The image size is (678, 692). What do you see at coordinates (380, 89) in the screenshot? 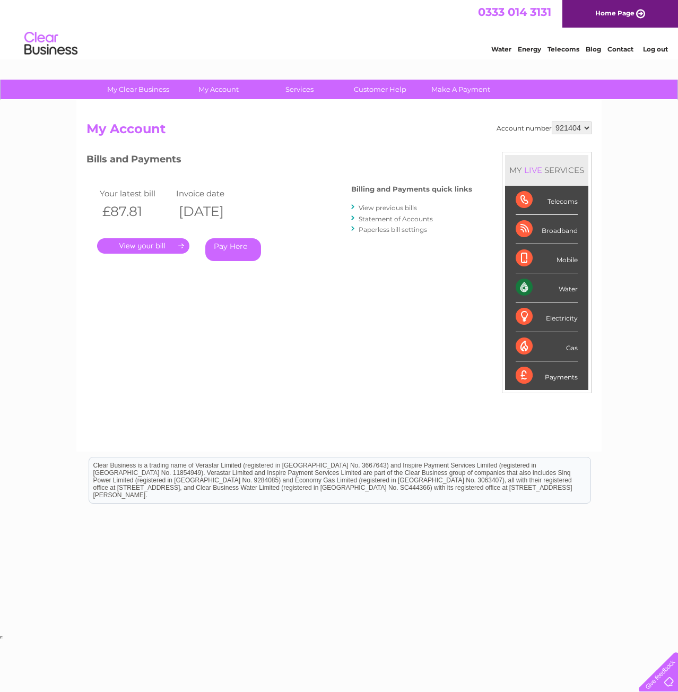
I see `a: Customer Help` at bounding box center [380, 89].